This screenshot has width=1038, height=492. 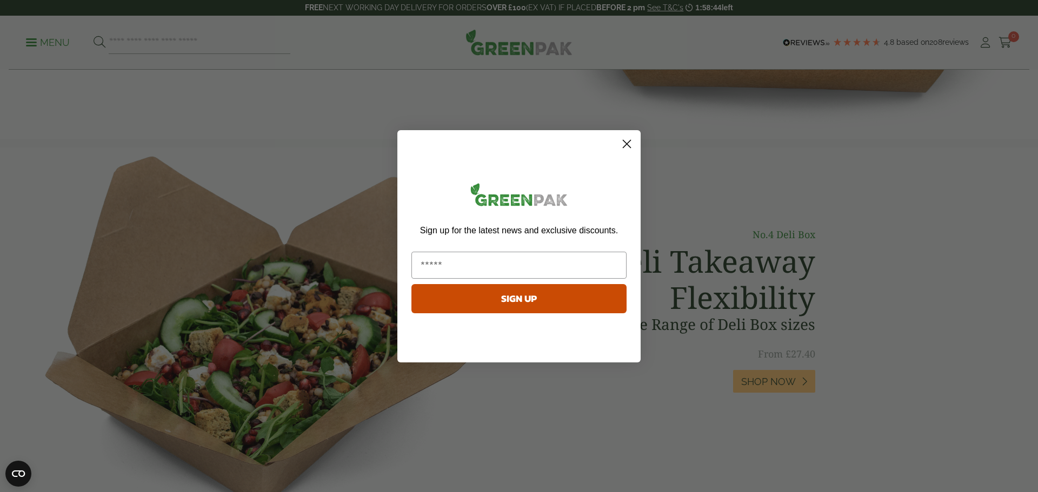 What do you see at coordinates (627, 144) in the screenshot?
I see `button: Close dialog` at bounding box center [627, 144].